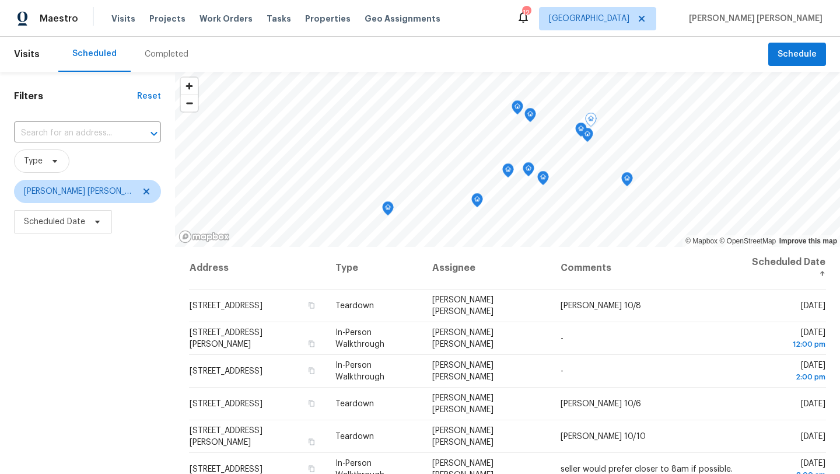 The width and height of the screenshot is (840, 474). Describe the element at coordinates (94, 54) in the screenshot. I see `div: Scheduled` at that location.